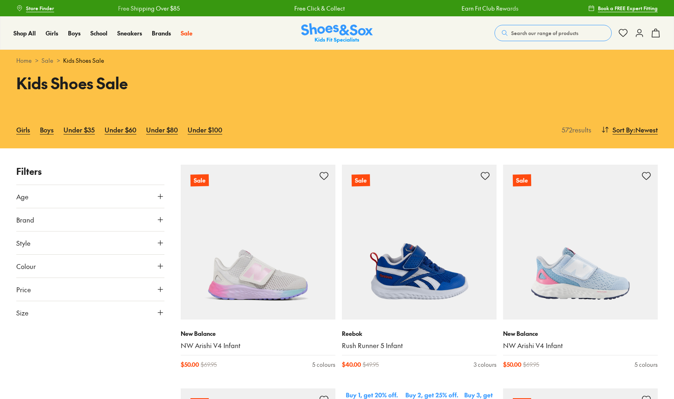 Image resolution: width=674 pixels, height=399 pixels. I want to click on a: Book a FREE Expert Fitting, so click(623, 8).